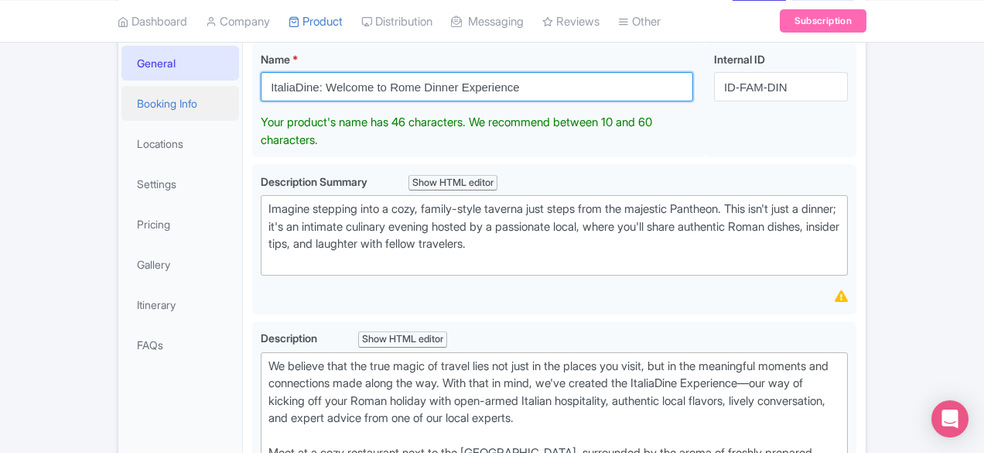 The height and width of the screenshot is (453, 984). What do you see at coordinates (180, 264) in the screenshot?
I see `a: Gallery` at bounding box center [180, 264].